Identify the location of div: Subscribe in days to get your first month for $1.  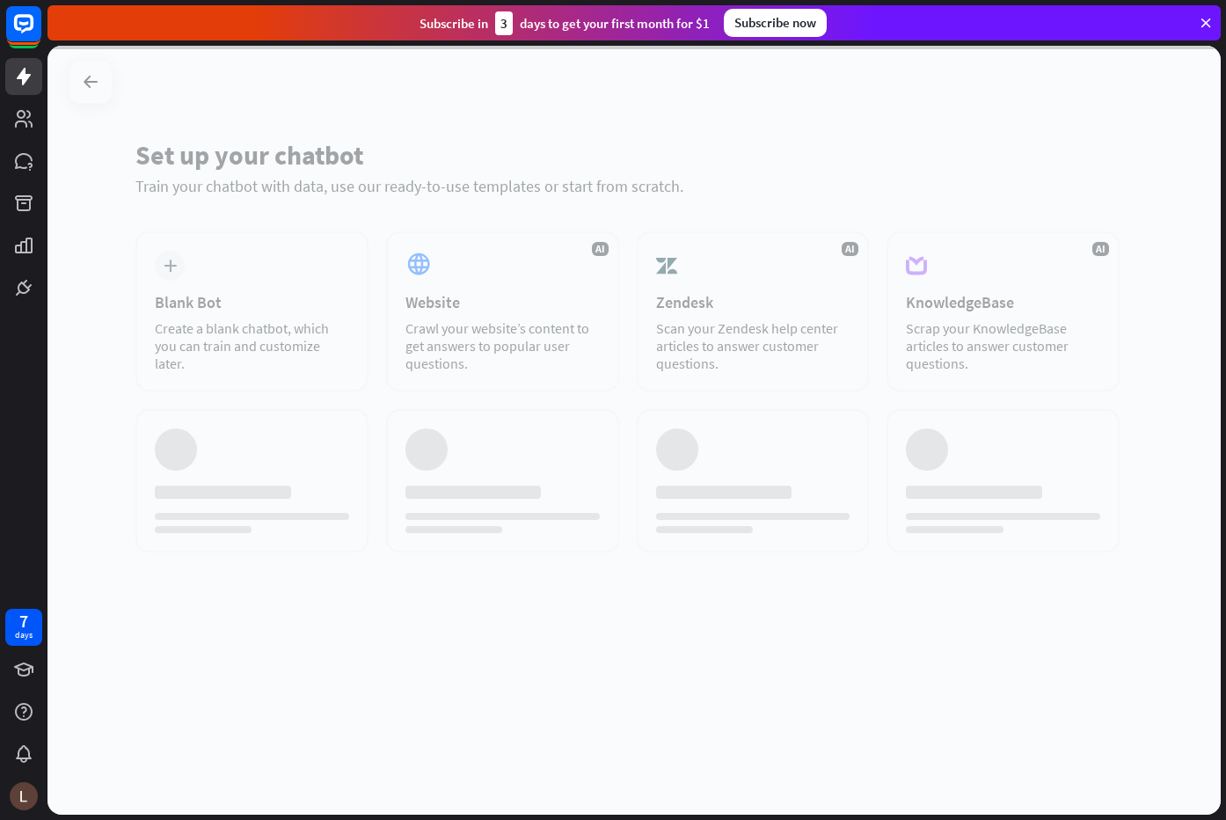
(565, 23).